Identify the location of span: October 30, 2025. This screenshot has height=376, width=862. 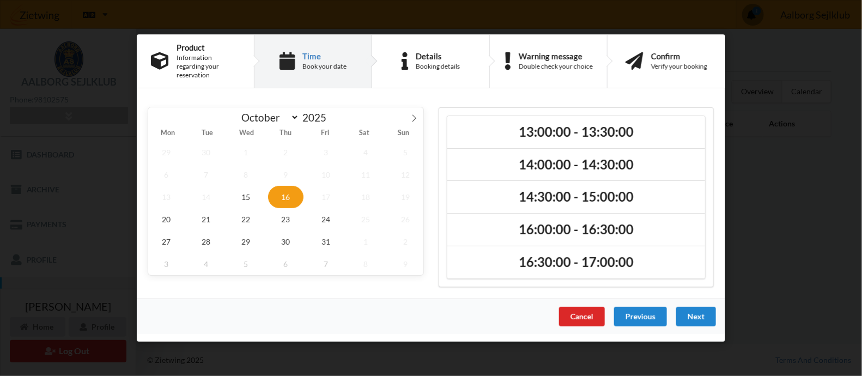
(286, 241).